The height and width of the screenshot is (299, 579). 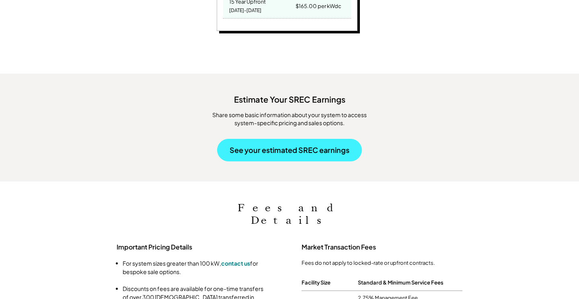 What do you see at coordinates (289, 97) in the screenshot?
I see `div: Estimate Your SREC Earnings` at bounding box center [289, 97].